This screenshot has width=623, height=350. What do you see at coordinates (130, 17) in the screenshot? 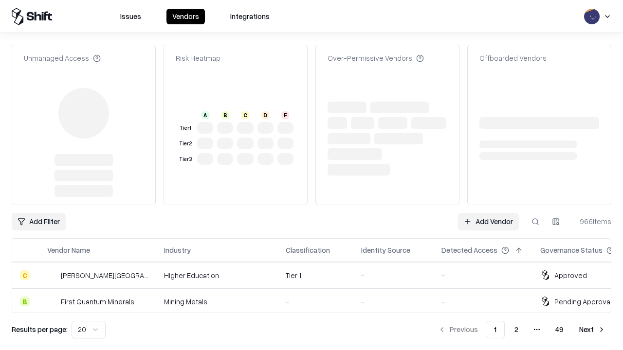
I see `button: Issues` at bounding box center [130, 17].